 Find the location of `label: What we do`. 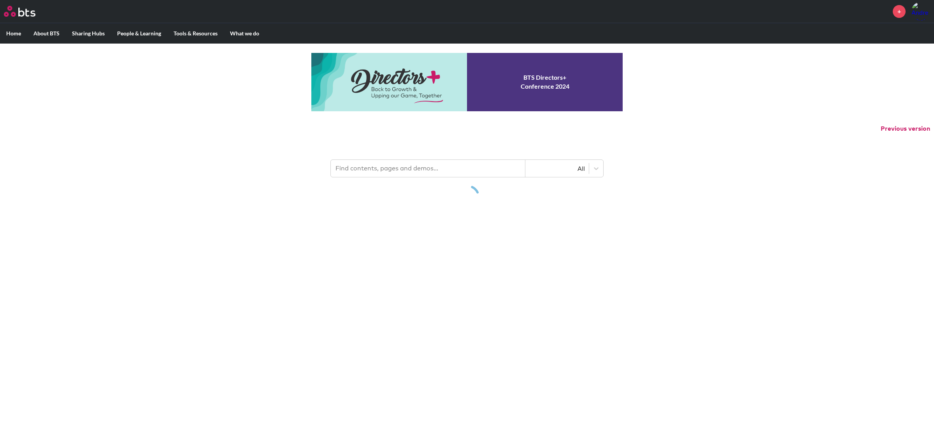

label: What we do is located at coordinates (244, 33).